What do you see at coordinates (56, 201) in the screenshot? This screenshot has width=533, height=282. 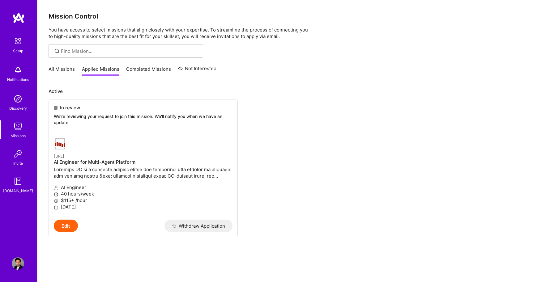 I see `i: icon MoneyGray` at bounding box center [56, 201].